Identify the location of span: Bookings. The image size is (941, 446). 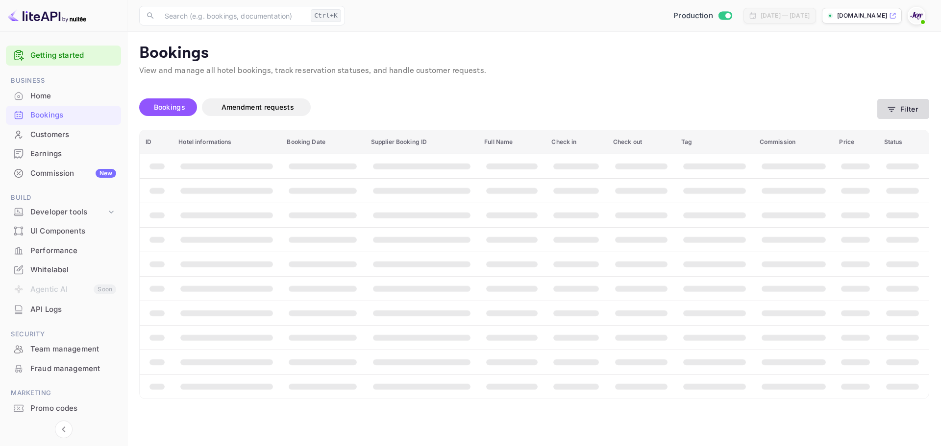
(170, 107).